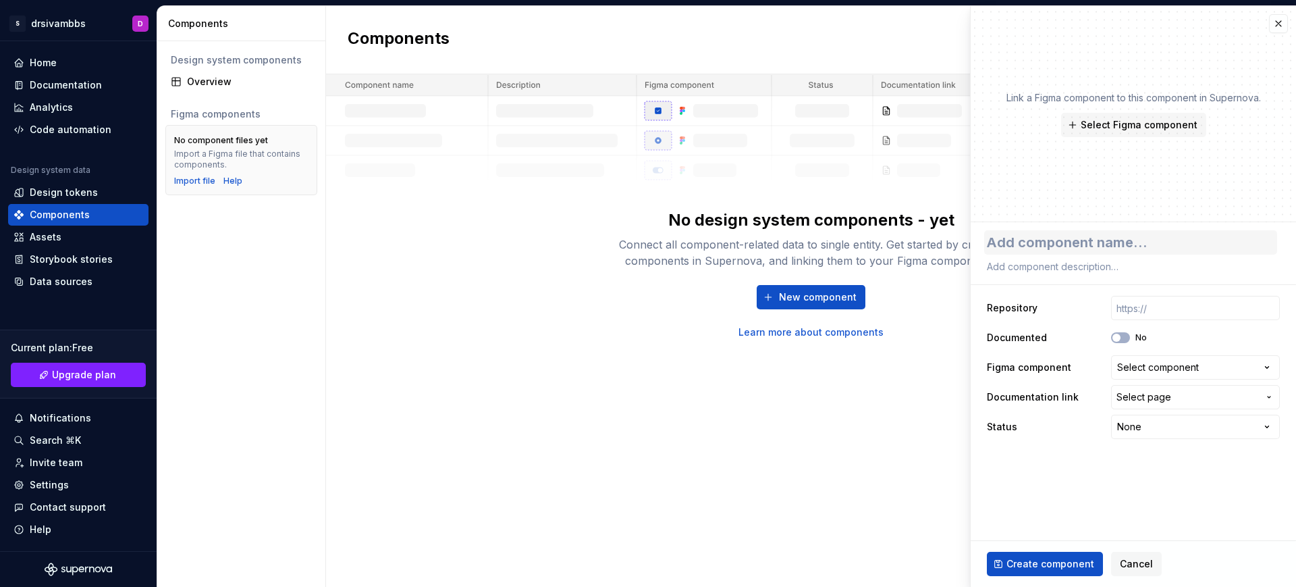 The width and height of the screenshot is (1296, 587). I want to click on div: Home, so click(43, 63).